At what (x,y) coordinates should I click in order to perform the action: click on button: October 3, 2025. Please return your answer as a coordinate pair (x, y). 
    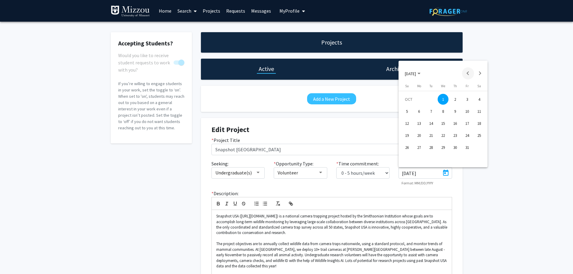
    Looking at the image, I should click on (467, 99).